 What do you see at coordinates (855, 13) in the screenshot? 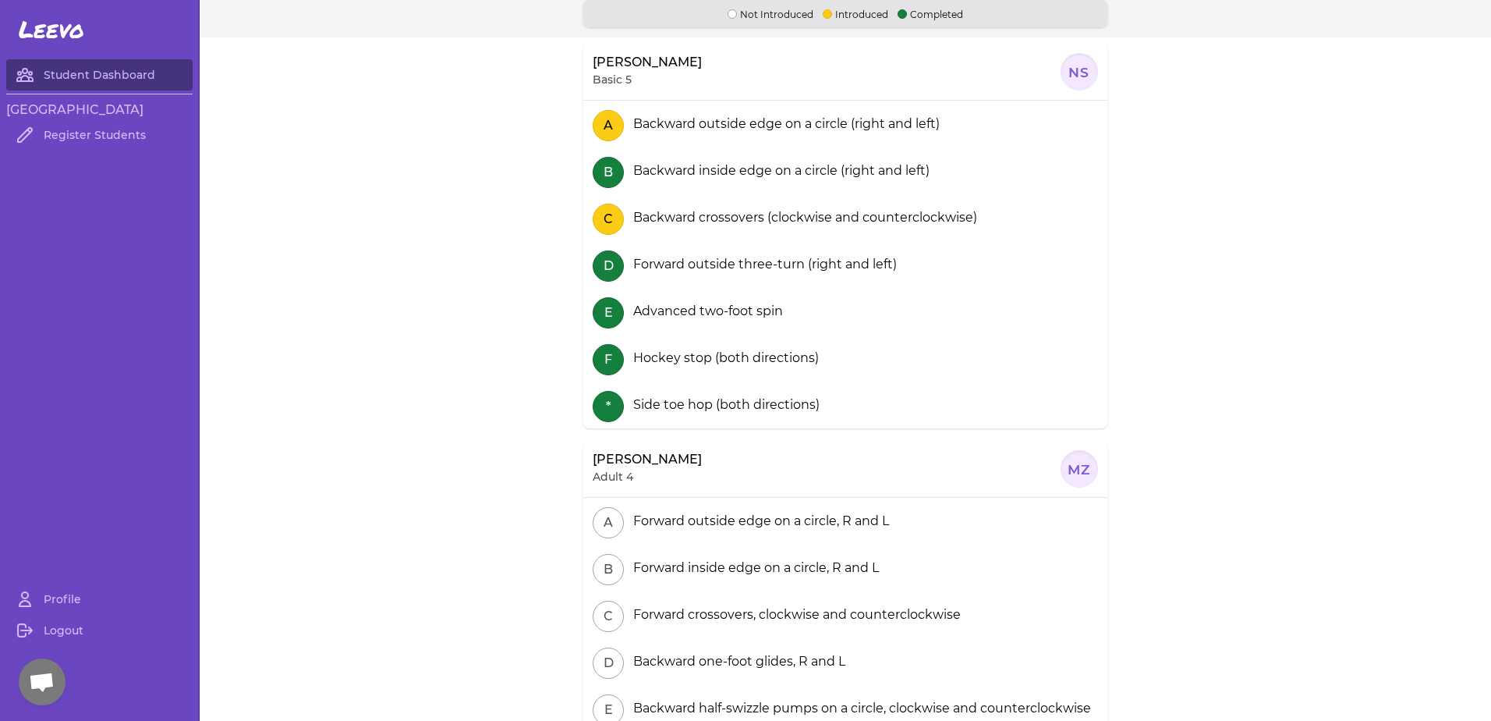
I see `p: Introduced` at bounding box center [855, 13].